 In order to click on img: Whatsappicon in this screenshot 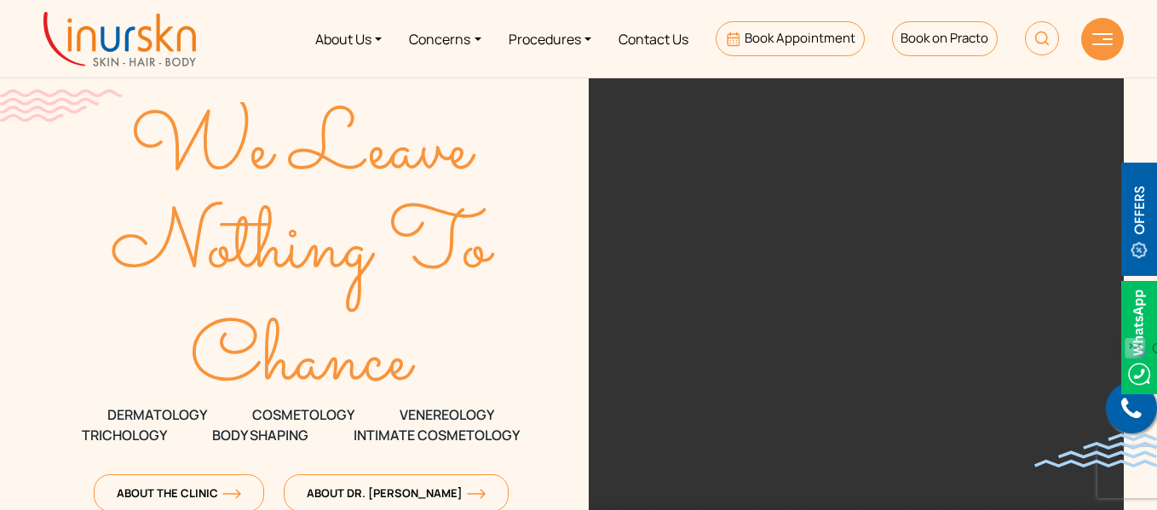, I will do `click(1139, 337)`.